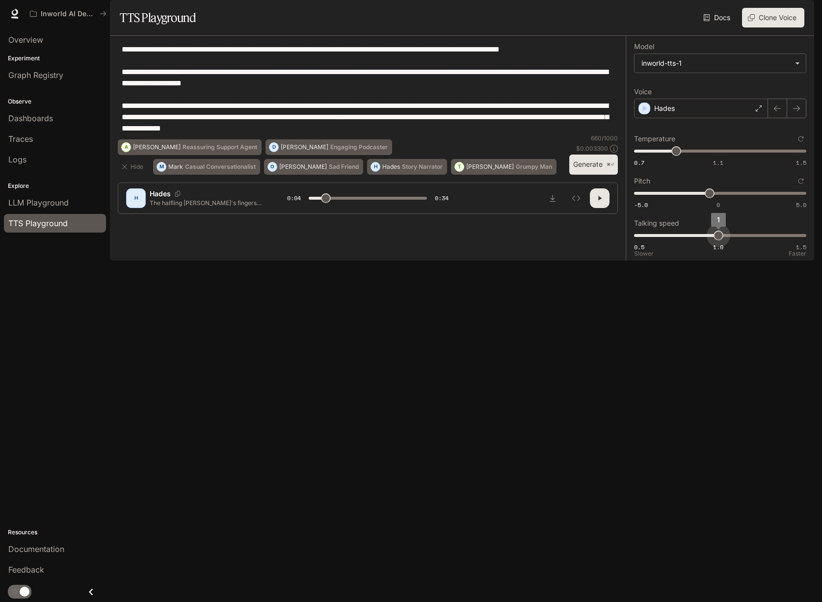 This screenshot has width=822, height=602. What do you see at coordinates (176, 167) in the screenshot?
I see `p: Mark` at bounding box center [176, 167].